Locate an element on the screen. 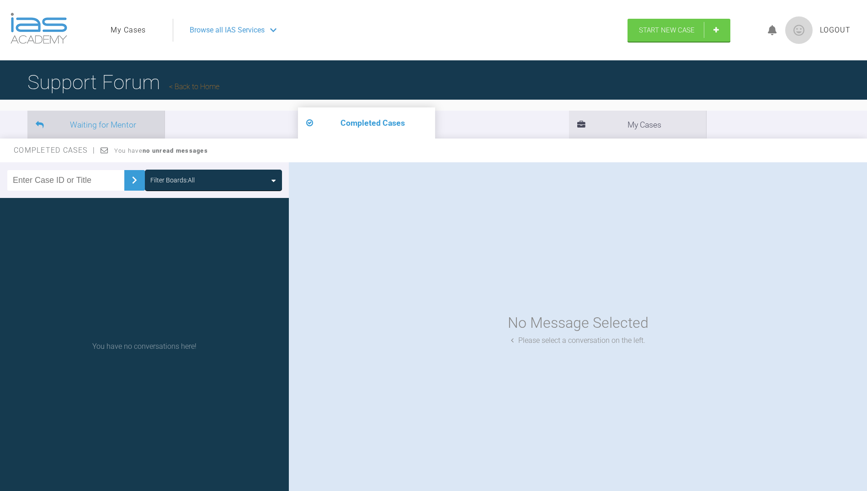  img: logo-light.3e3ef733.png is located at coordinates (39, 28).